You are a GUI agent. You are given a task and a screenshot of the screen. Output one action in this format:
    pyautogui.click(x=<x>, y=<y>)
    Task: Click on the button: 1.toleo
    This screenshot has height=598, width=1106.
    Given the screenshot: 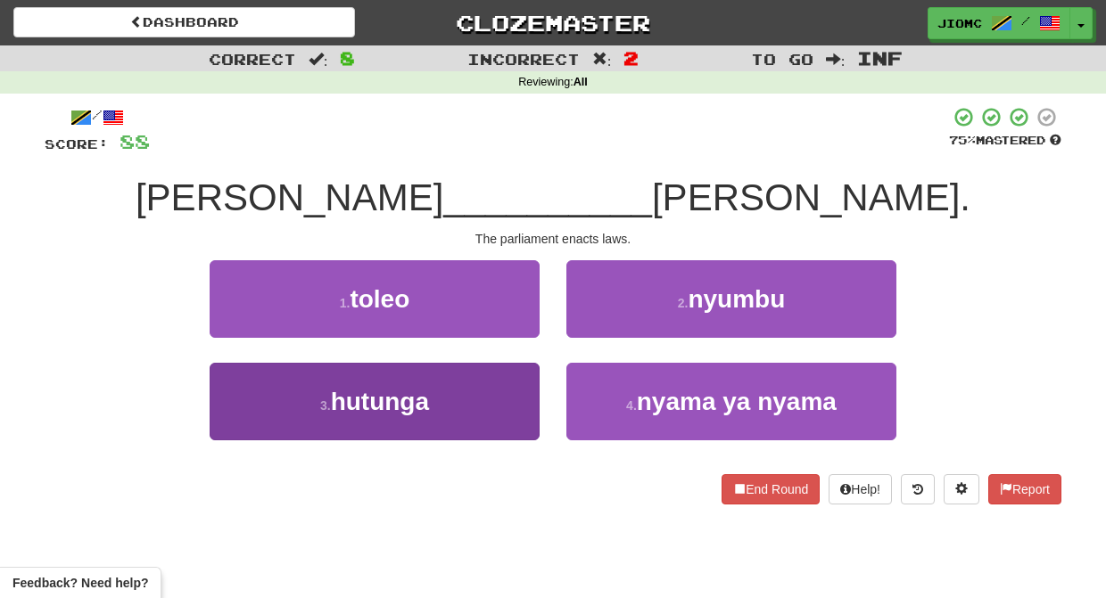 What is the action you would take?
    pyautogui.click(x=375, y=299)
    